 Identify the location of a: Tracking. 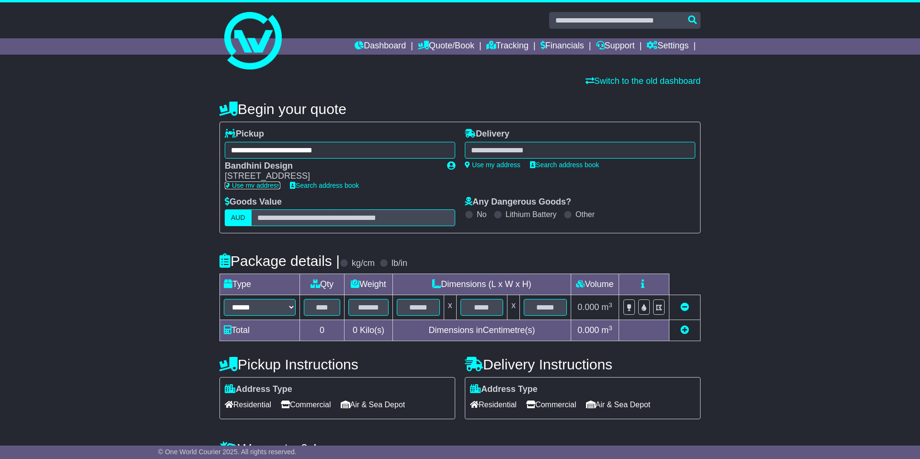
(507, 46).